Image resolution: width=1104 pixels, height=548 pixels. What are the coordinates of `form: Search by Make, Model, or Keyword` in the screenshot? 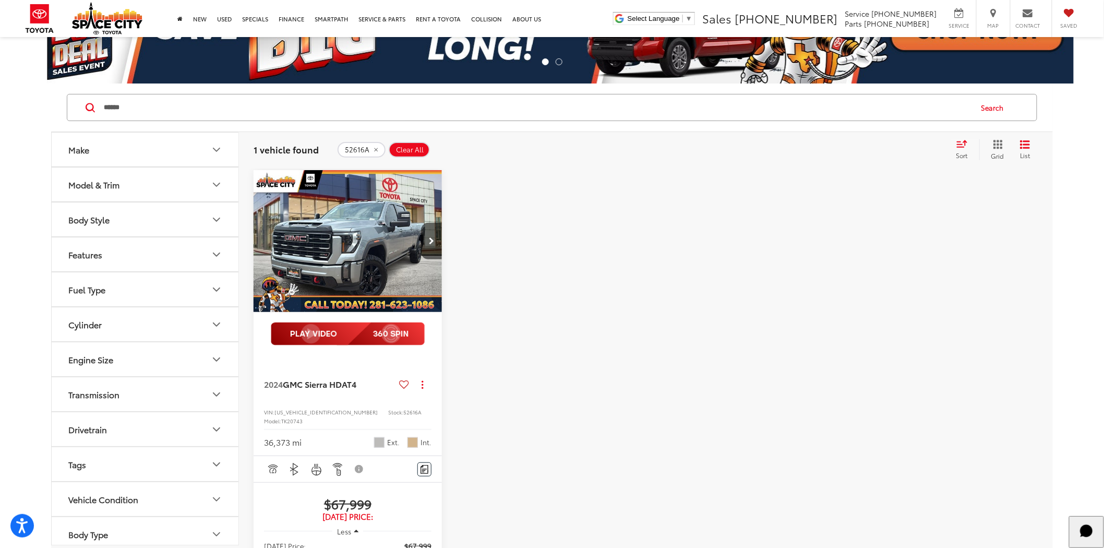 It's located at (537, 107).